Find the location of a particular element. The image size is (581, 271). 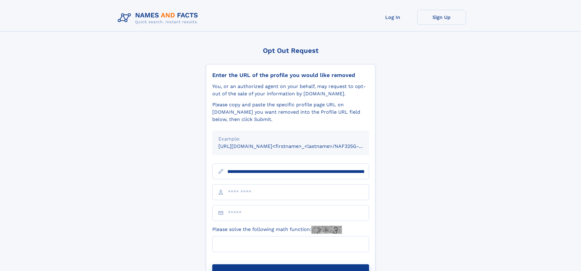

div: Enter the URL of the profile you would like removed is located at coordinates (291, 75).